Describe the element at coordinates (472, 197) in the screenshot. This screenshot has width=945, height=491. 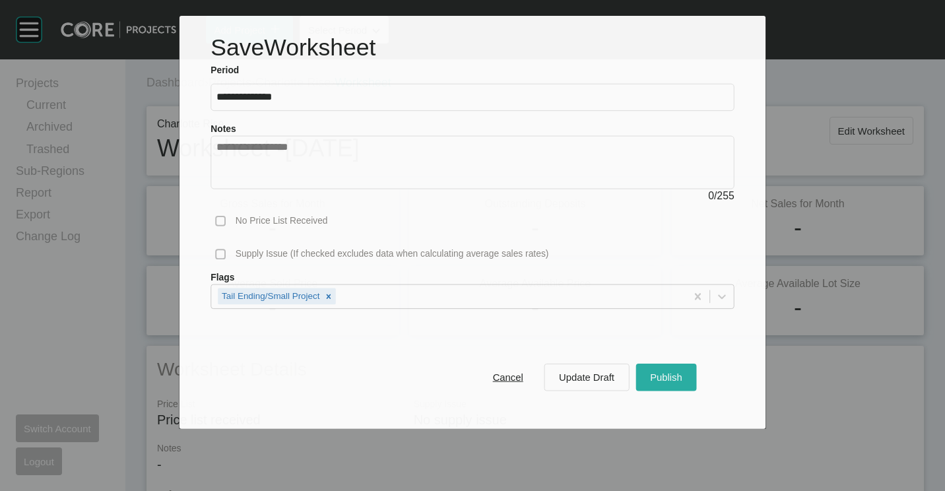
I see `div: / 255` at that location.